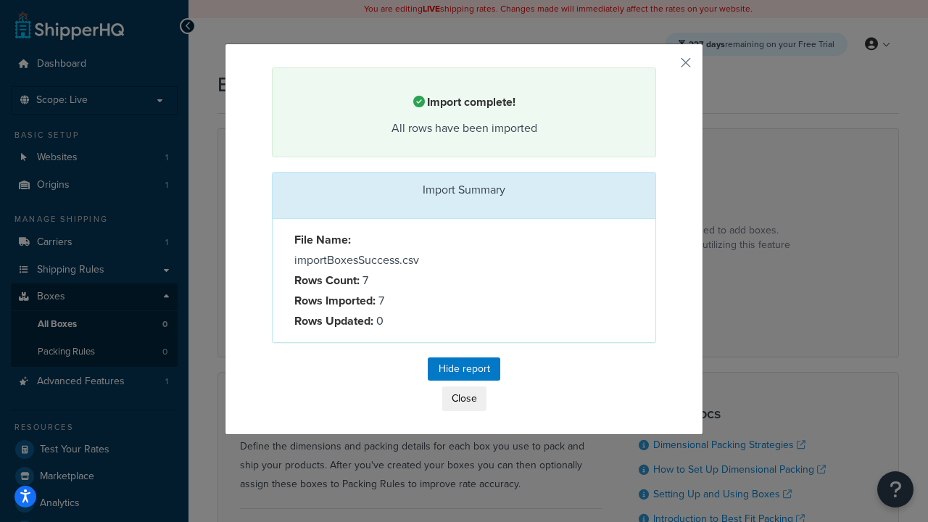  What do you see at coordinates (464, 102) in the screenshot?
I see `h4: Import complete!` at bounding box center [464, 102].